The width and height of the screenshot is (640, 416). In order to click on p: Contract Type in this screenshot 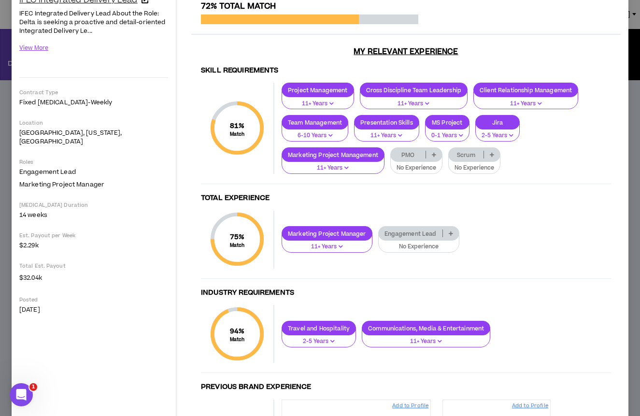, I will do `click(94, 92)`.